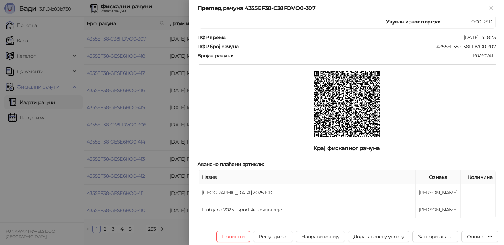 This screenshot has height=245, width=504. Describe the element at coordinates (273, 237) in the screenshot. I see `button: Рефундирај` at that location.